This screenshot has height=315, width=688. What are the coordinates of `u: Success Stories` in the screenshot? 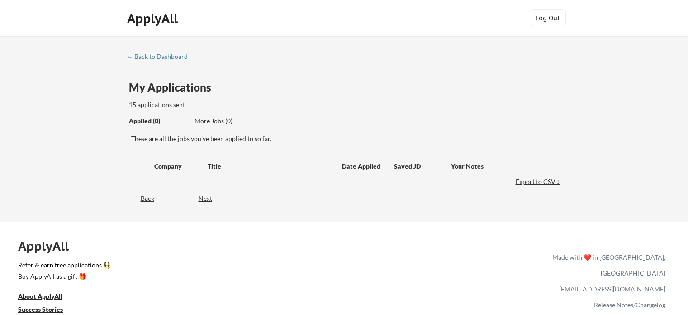 It's located at (40, 309).